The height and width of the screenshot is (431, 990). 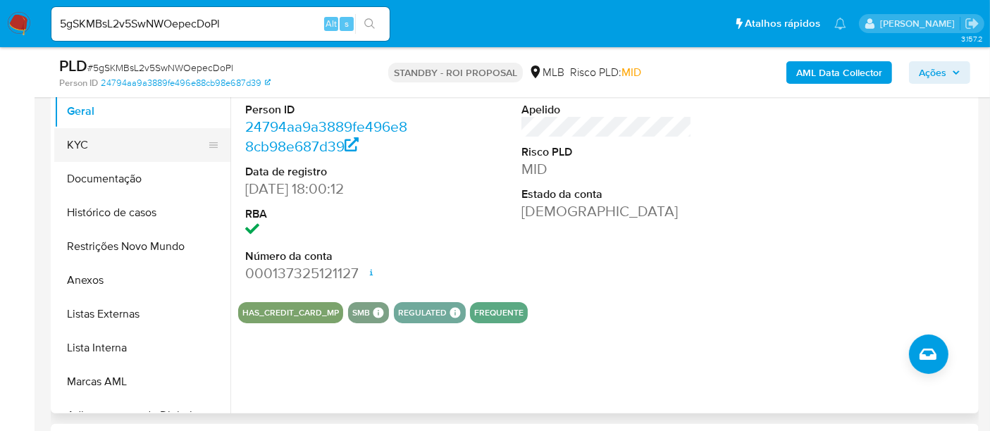 I want to click on dt: Estado da conta, so click(x=607, y=194).